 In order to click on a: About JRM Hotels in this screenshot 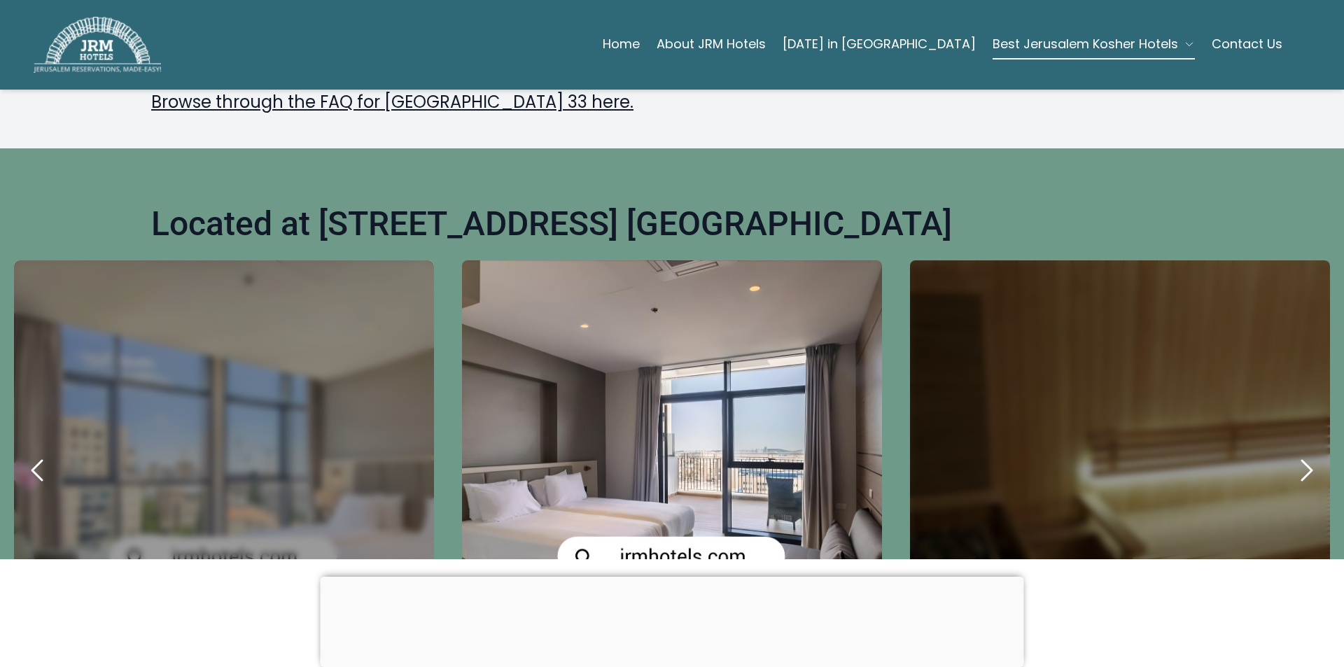, I will do `click(711, 44)`.